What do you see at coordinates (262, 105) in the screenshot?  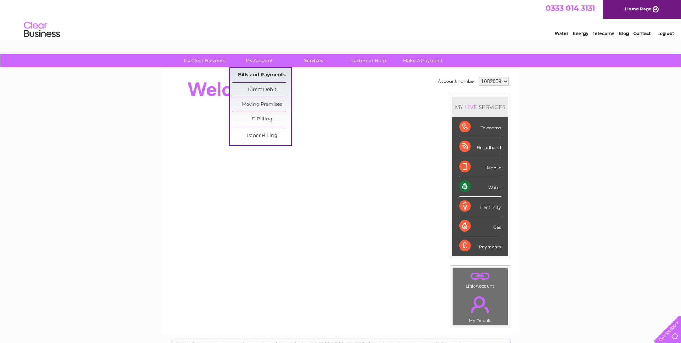 I see `a: Moving Premises` at bounding box center [262, 105].